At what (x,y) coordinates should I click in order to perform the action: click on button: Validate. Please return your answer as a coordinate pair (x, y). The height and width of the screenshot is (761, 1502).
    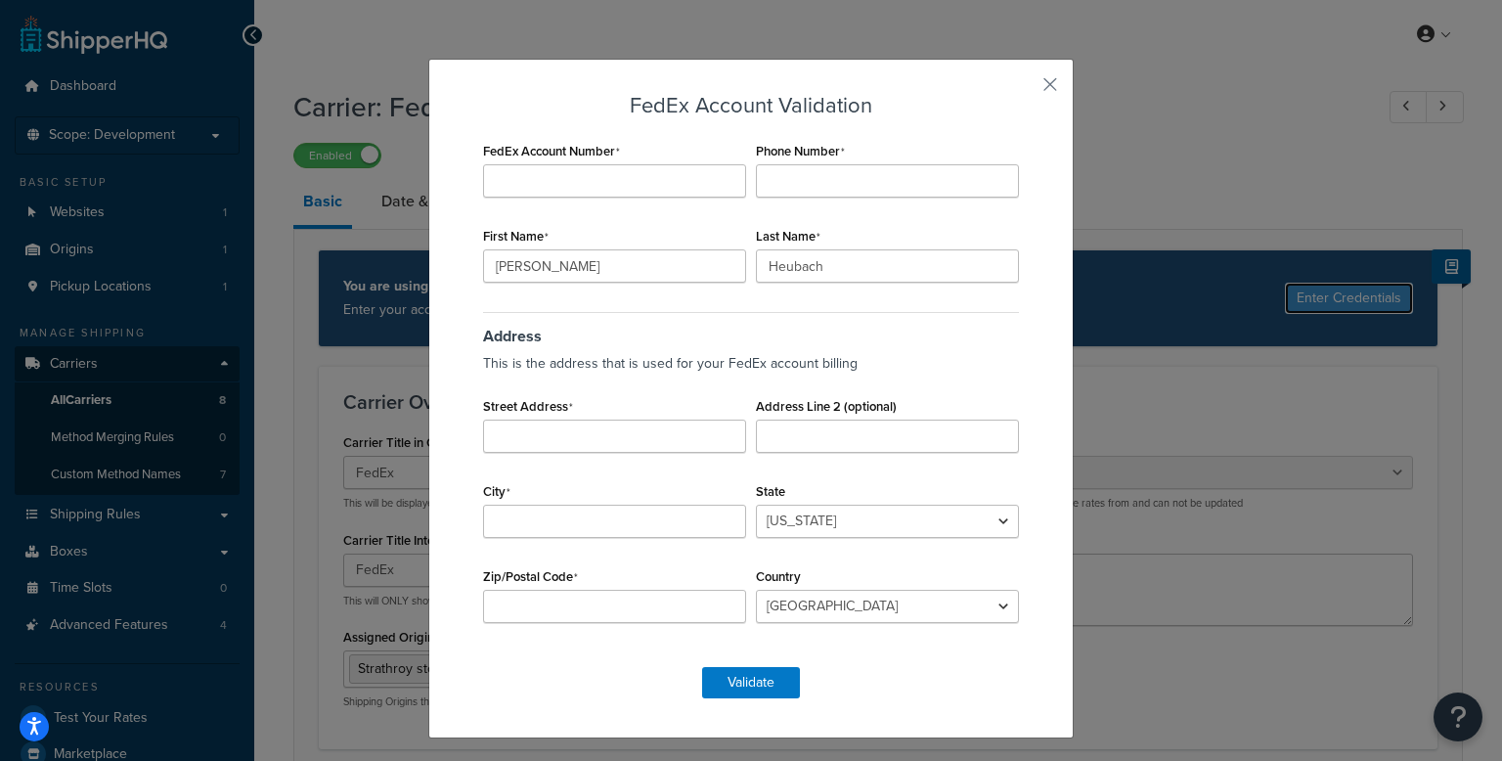
    Looking at the image, I should click on (751, 682).